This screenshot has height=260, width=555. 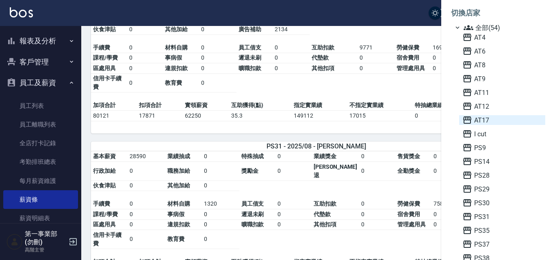 What do you see at coordinates (498, 13) in the screenshot?
I see `li: 切換店家` at bounding box center [498, 13].